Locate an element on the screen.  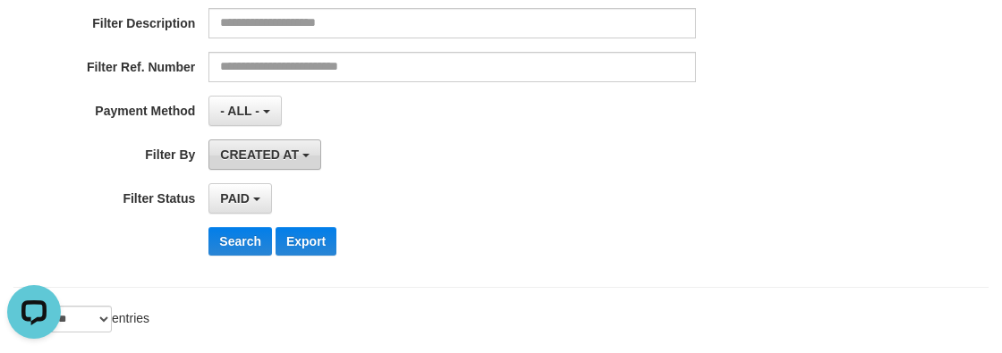
label: Show entries is located at coordinates (81, 319).